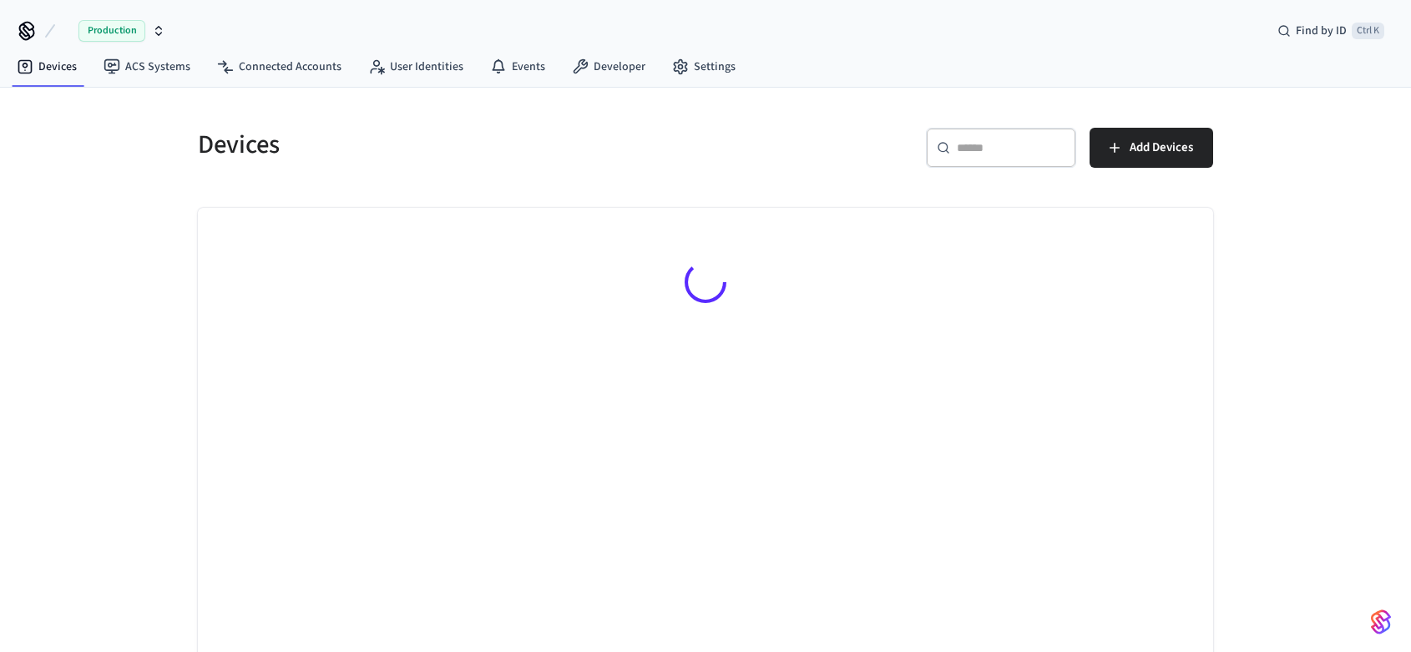 The image size is (1411, 652). I want to click on div: Find by IDCtrl K, so click(1330, 31).